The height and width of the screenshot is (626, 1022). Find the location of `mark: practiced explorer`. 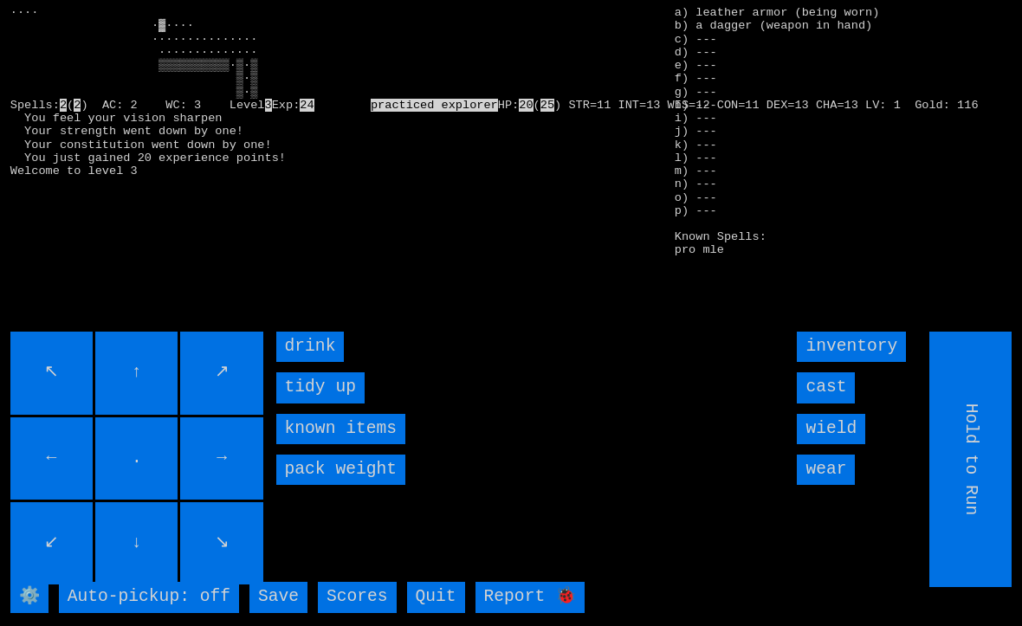

mark: practiced explorer is located at coordinates (434, 105).